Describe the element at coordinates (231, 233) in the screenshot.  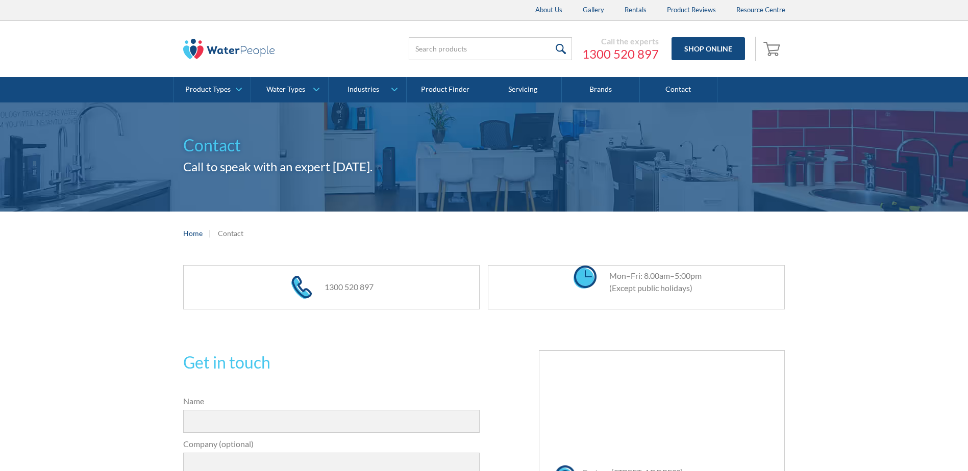
I see `div: Contact` at that location.